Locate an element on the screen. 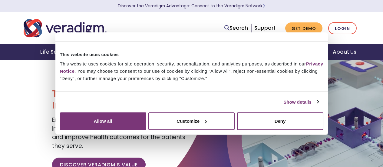 This screenshot has height=167, width=383. a: Support is located at coordinates (265, 28).